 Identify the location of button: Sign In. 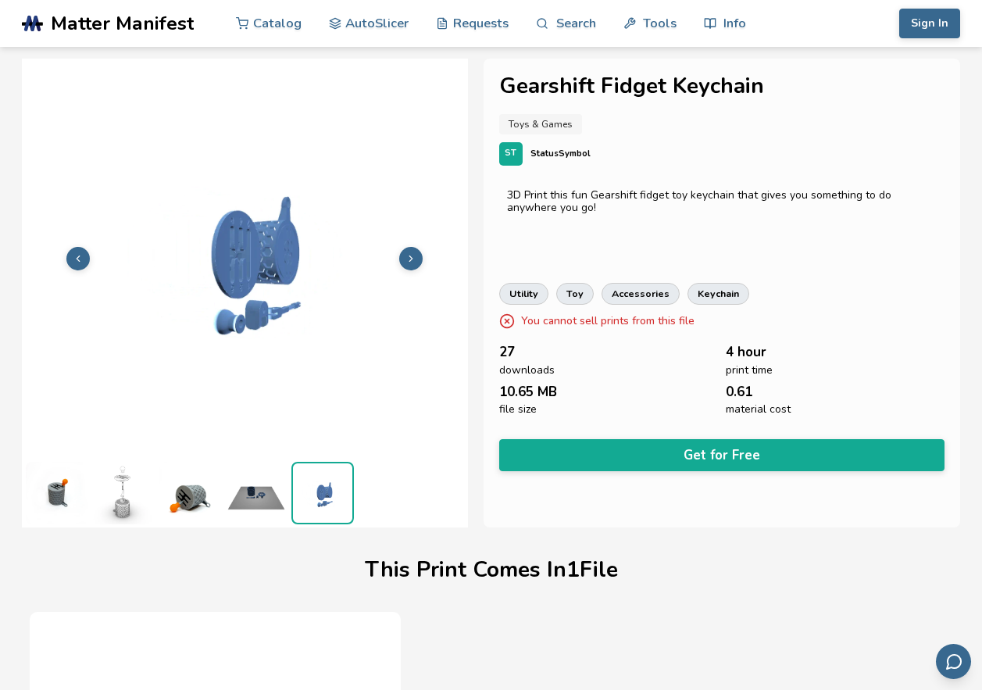
(929, 23).